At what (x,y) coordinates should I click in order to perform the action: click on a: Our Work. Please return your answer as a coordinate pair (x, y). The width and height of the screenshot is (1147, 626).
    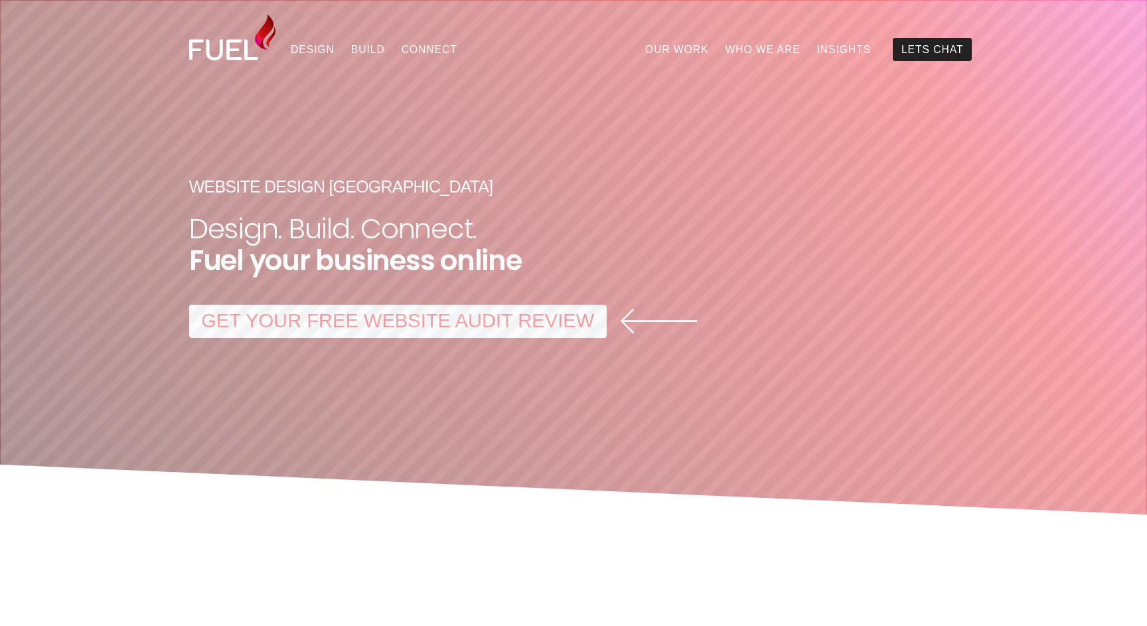
    Looking at the image, I should click on (677, 49).